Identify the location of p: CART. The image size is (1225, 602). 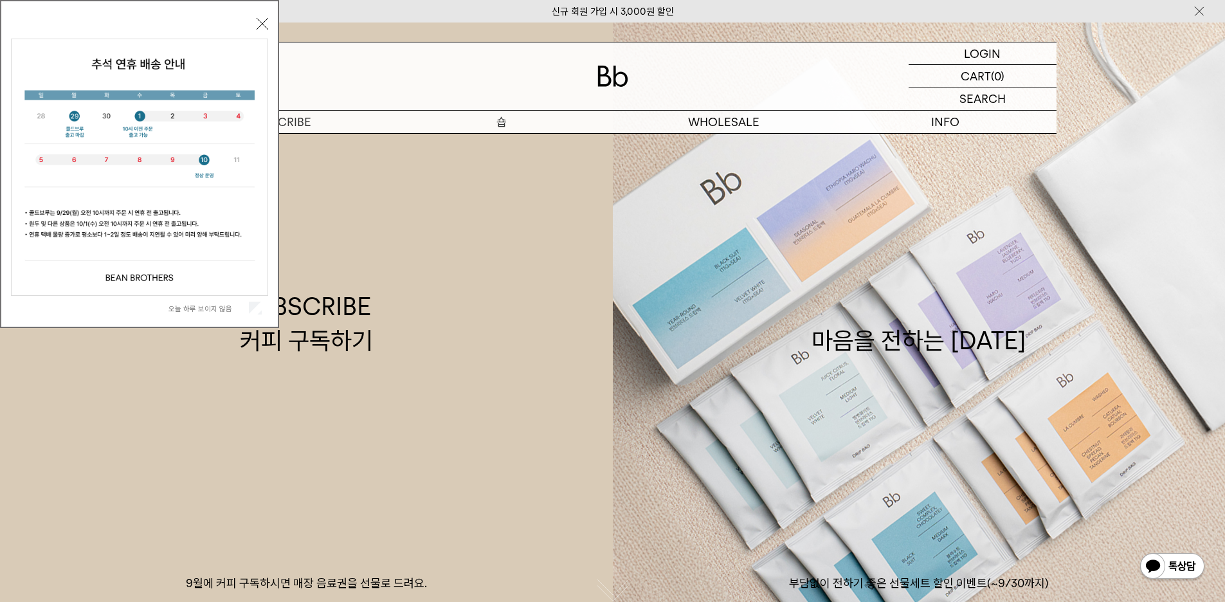
(975, 76).